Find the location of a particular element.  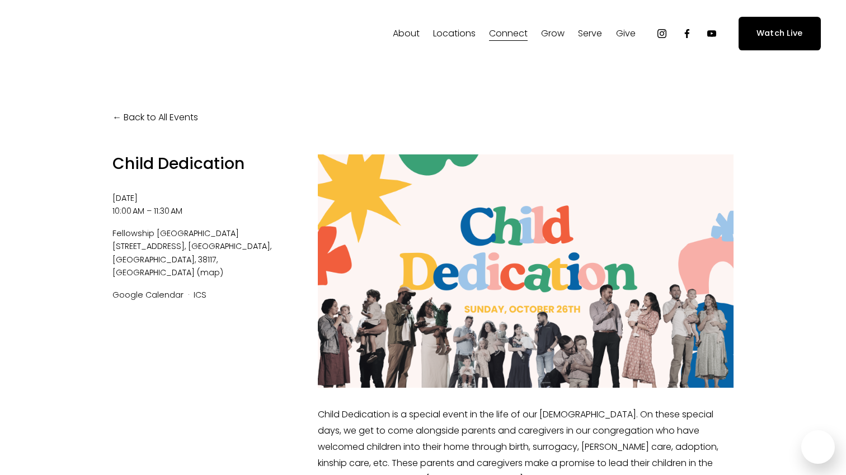

a: Back to All Events is located at coordinates (155, 117).